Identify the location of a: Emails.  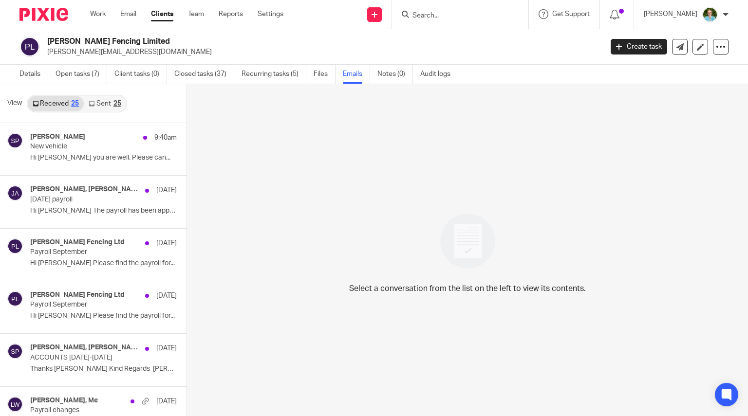
(357, 74).